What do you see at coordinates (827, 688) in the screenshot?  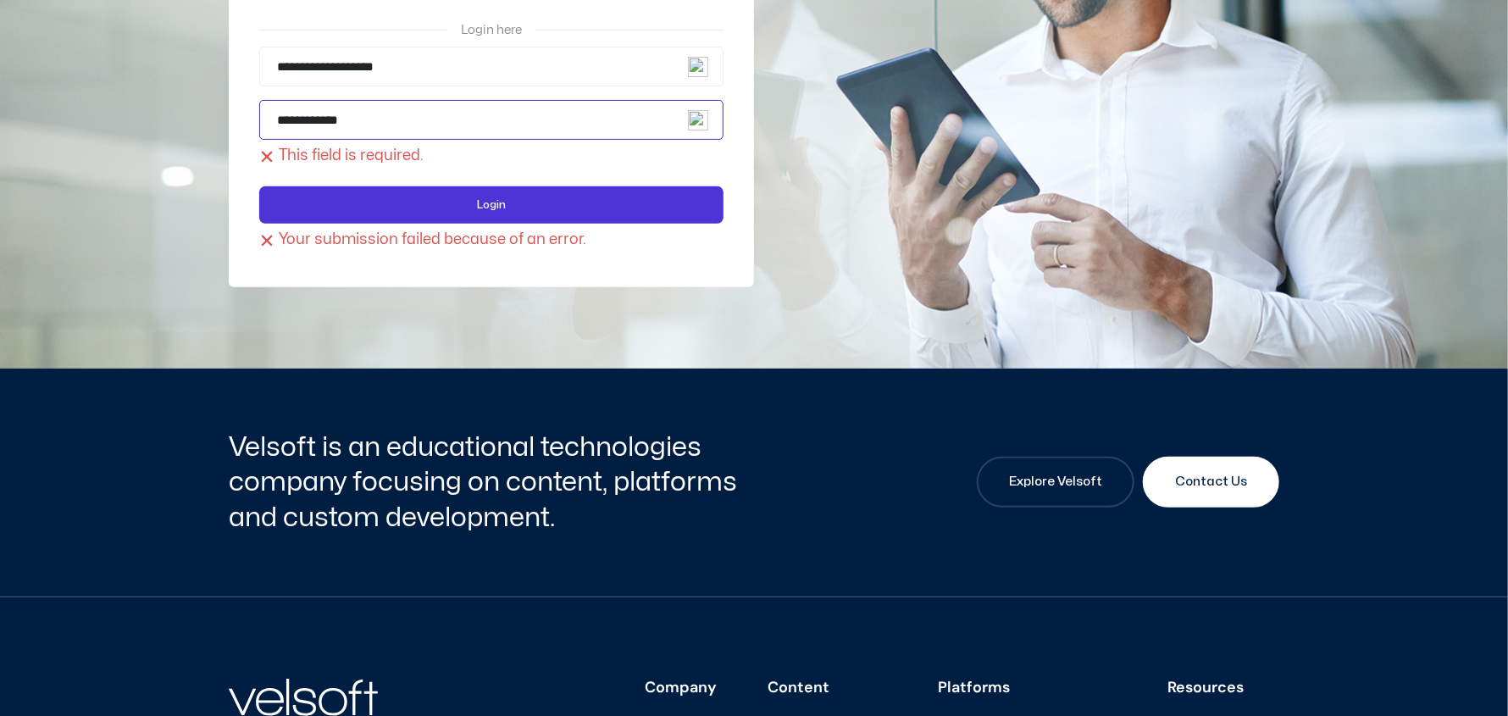 I see `h3: Content` at bounding box center [827, 688].